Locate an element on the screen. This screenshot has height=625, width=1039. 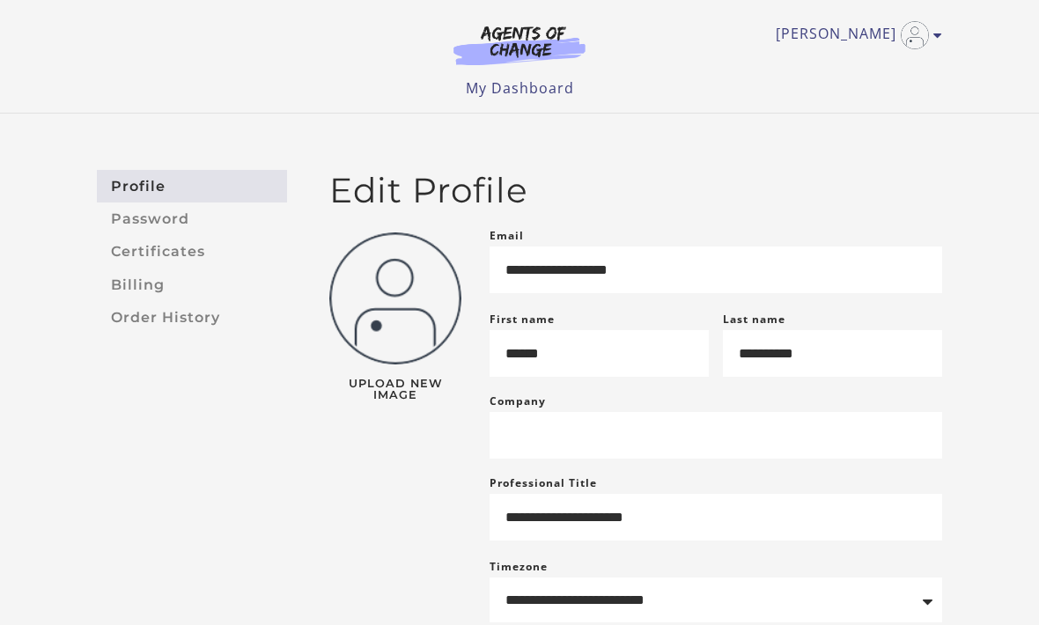
a: My Dashboard is located at coordinates (519, 88).